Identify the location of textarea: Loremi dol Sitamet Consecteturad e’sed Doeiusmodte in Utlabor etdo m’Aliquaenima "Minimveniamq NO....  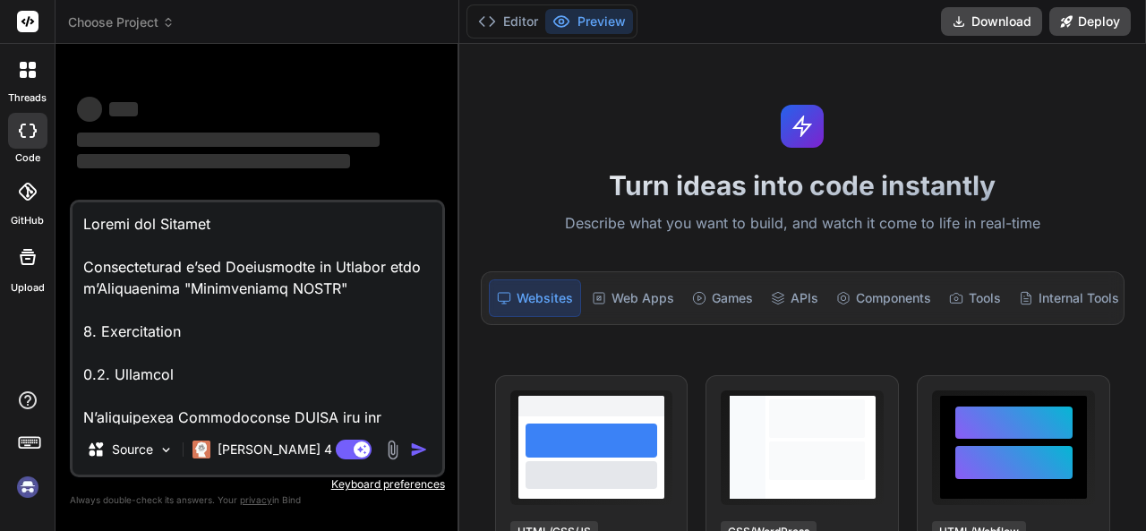
(257, 313).